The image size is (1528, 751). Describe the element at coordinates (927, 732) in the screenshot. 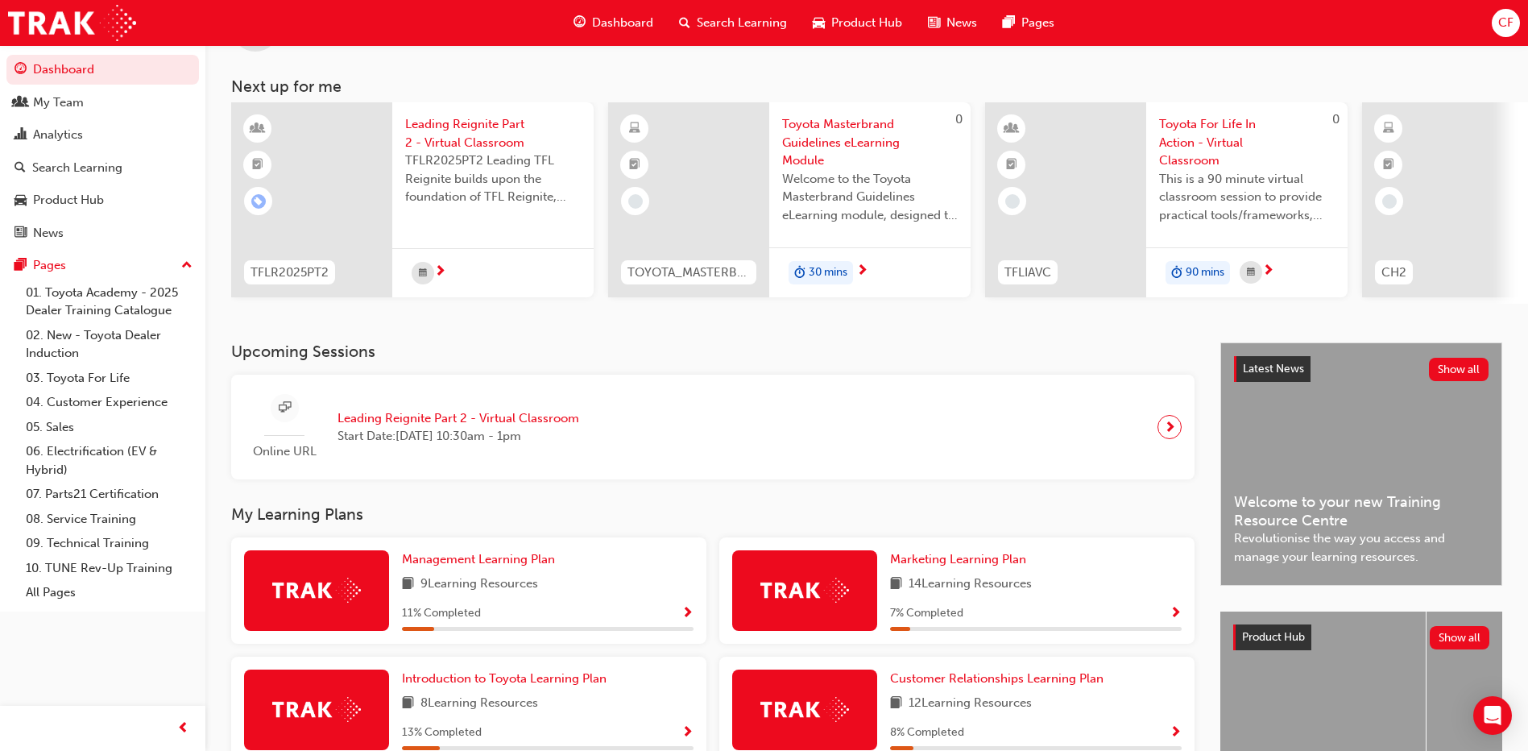

I see `span: 8 % Completed` at that location.